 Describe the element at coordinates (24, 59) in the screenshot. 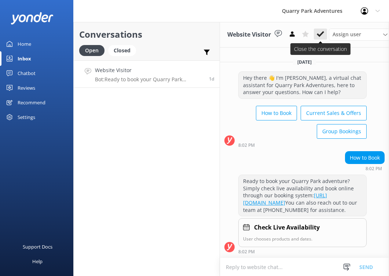

I see `div: Inbox` at that location.